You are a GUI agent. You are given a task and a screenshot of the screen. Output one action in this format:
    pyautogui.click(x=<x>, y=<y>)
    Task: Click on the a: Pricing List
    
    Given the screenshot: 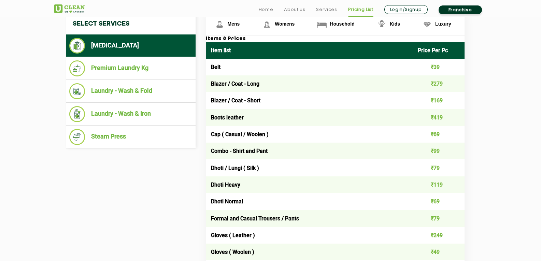 What is the action you would take?
    pyautogui.click(x=361, y=10)
    